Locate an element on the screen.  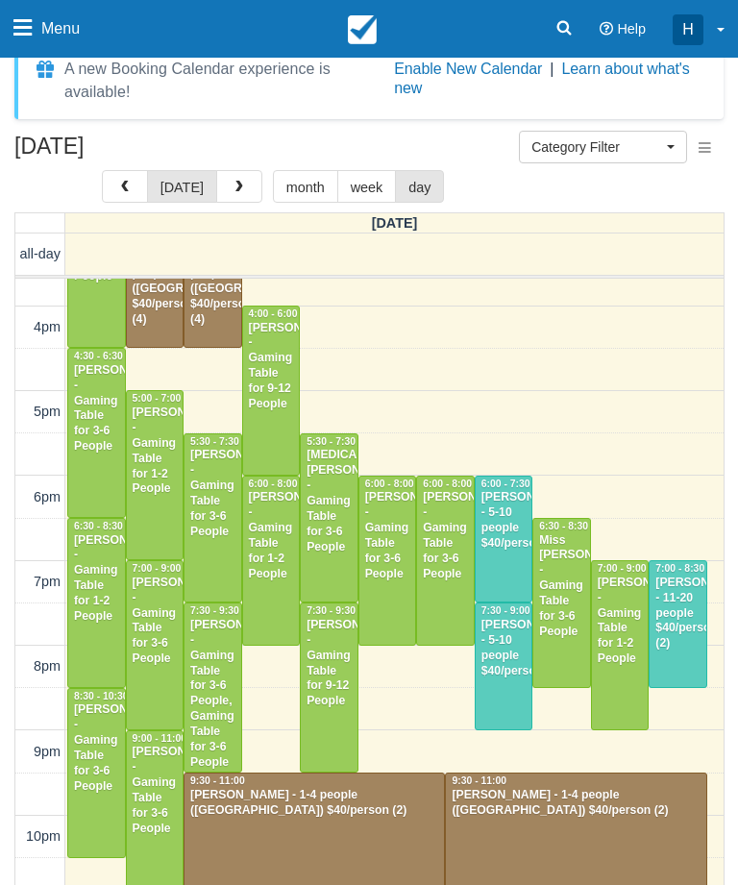
i: Help is located at coordinates (606, 29).